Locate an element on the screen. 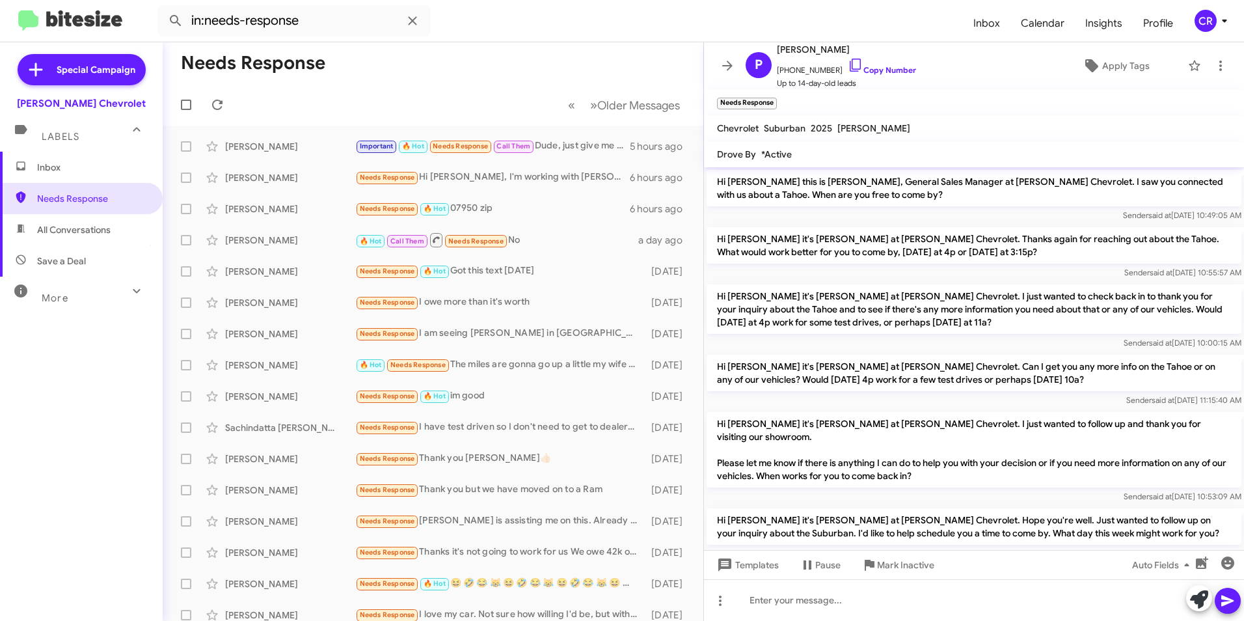 Image resolution: width=1244 pixels, height=621 pixels. span: Mark Inactive is located at coordinates (906, 565).